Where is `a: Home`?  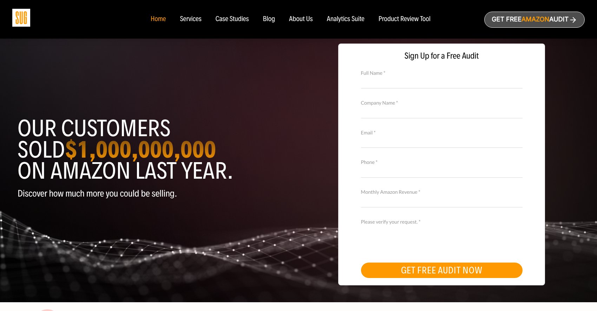 a: Home is located at coordinates (158, 19).